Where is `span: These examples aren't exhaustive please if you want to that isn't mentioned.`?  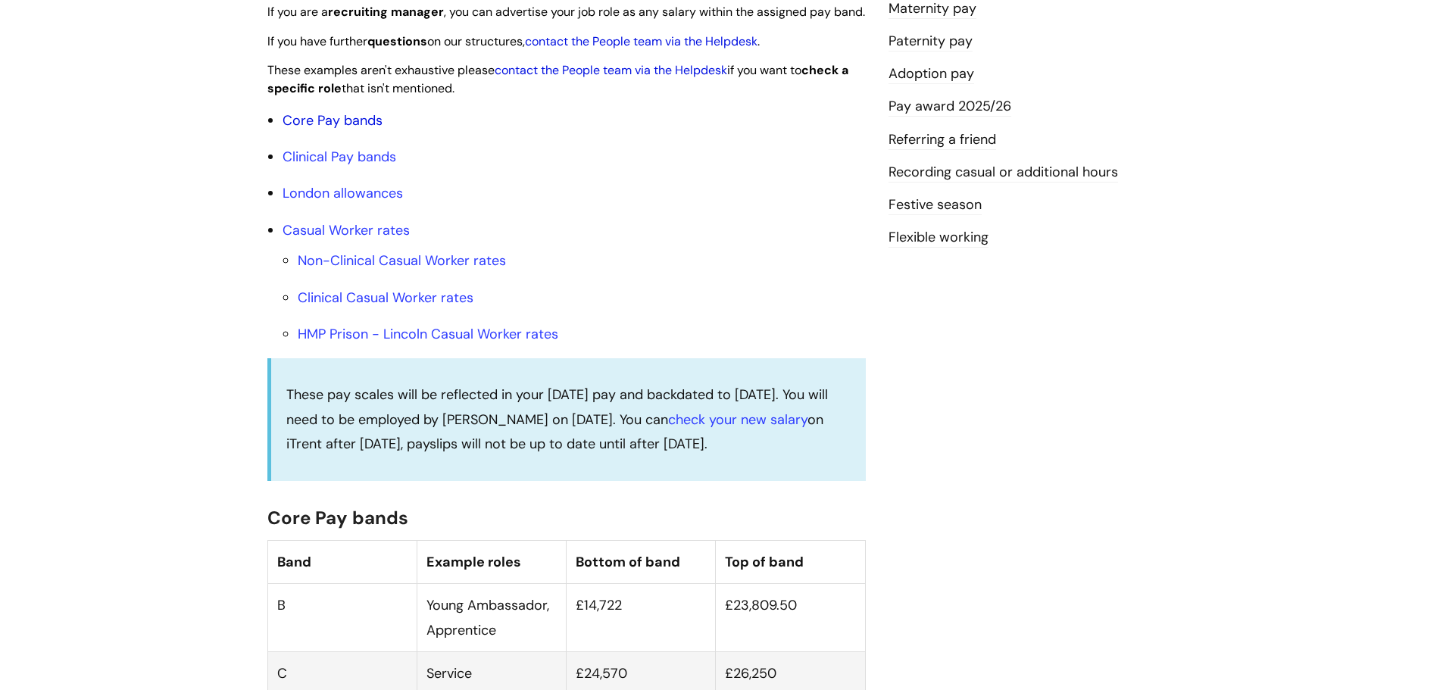 span: These examples aren't exhaustive please if you want to that isn't mentioned. is located at coordinates (558, 80).